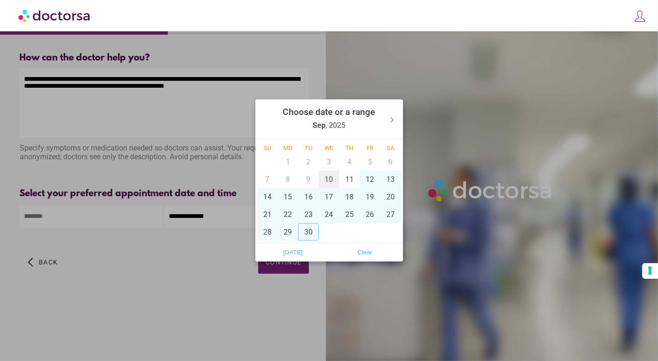 Image resolution: width=658 pixels, height=361 pixels. I want to click on div: 22, so click(288, 214).